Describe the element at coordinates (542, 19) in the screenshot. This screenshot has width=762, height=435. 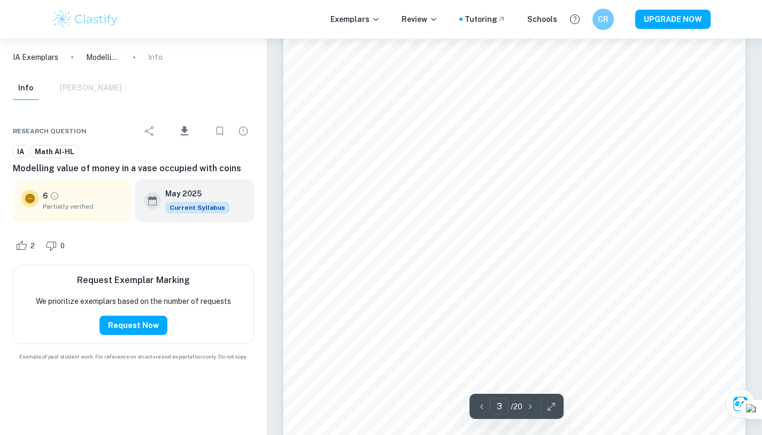
I see `div: Schools` at that location.